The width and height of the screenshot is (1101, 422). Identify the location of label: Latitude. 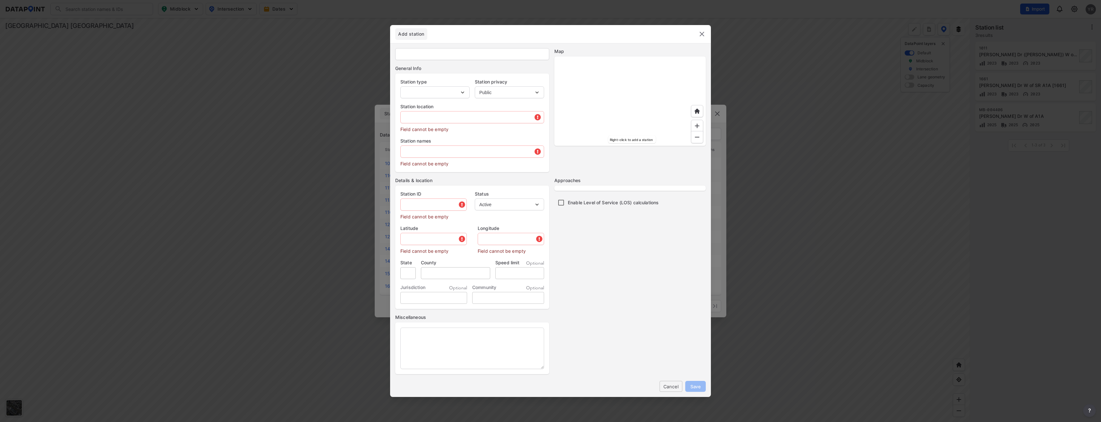
(434, 228).